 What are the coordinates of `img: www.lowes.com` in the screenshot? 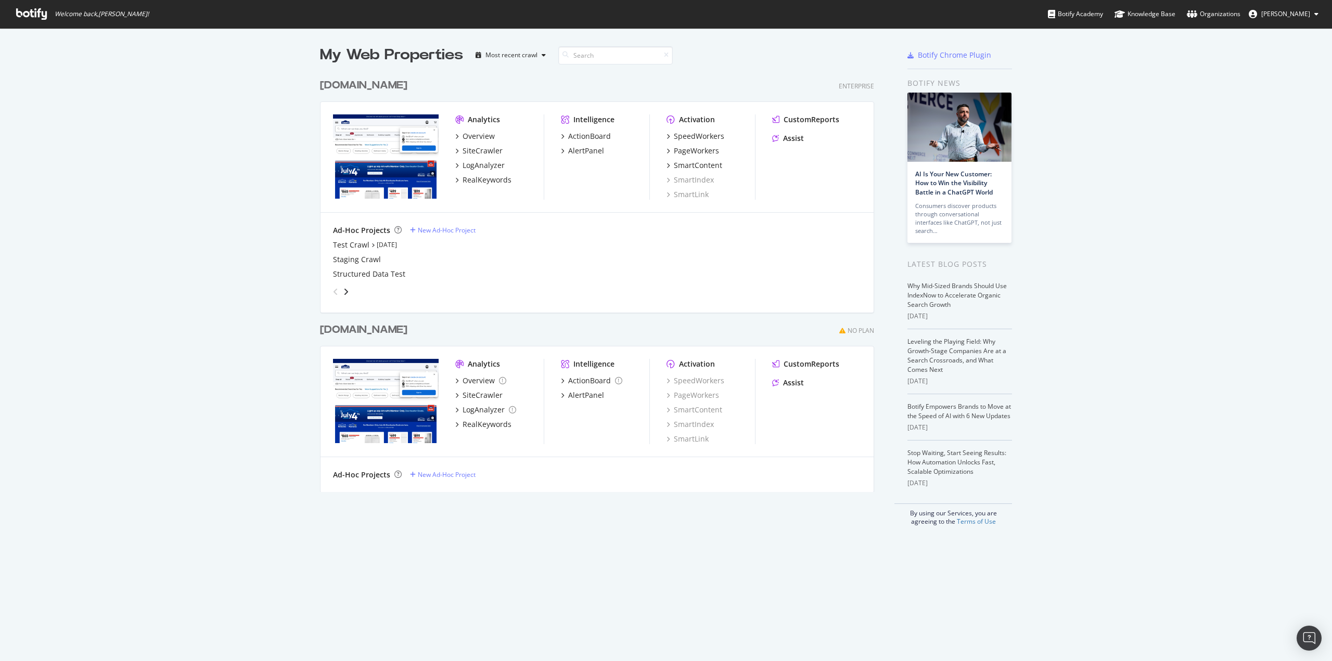 It's located at (386, 157).